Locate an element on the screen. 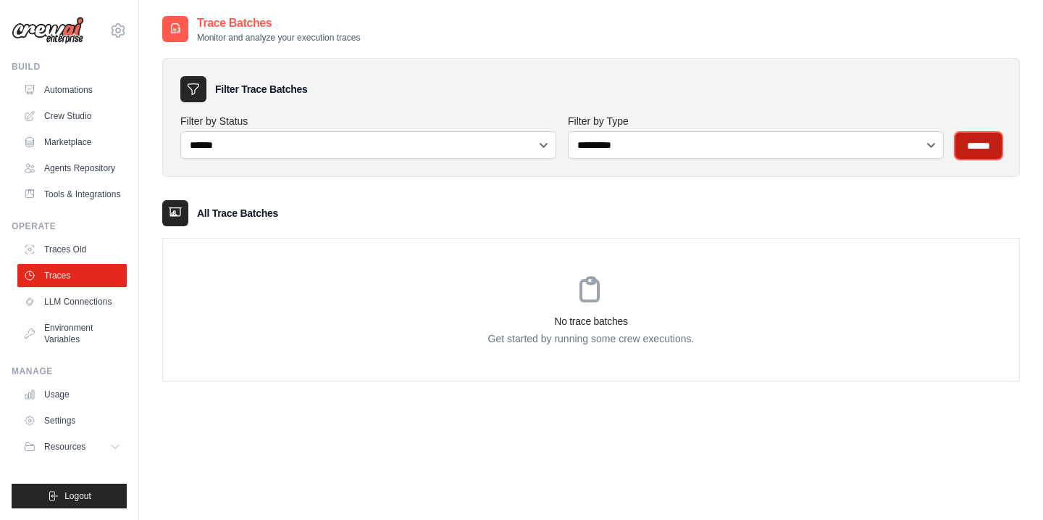  p: Monitor and analyze your execution traces is located at coordinates (278, 38).